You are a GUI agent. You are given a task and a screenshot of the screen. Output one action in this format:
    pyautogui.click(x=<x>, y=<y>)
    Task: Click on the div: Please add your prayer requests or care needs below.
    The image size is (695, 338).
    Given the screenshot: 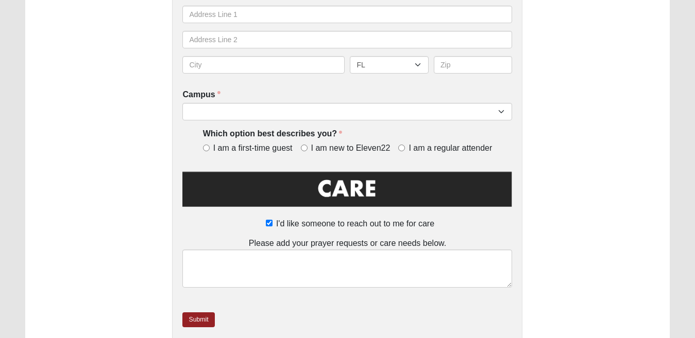 What is the action you would take?
    pyautogui.click(x=347, y=263)
    